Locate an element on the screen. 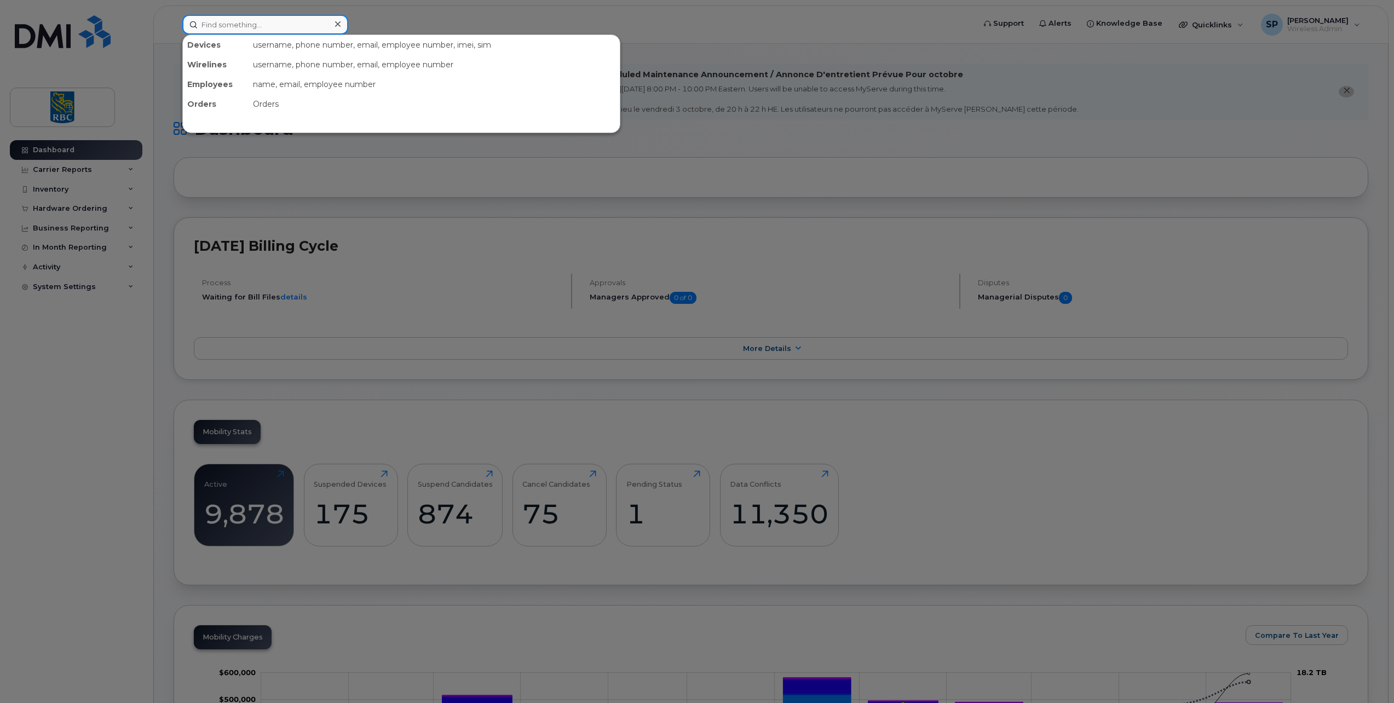 The image size is (1394, 703). div: name, email, employee number is located at coordinates (434, 84).